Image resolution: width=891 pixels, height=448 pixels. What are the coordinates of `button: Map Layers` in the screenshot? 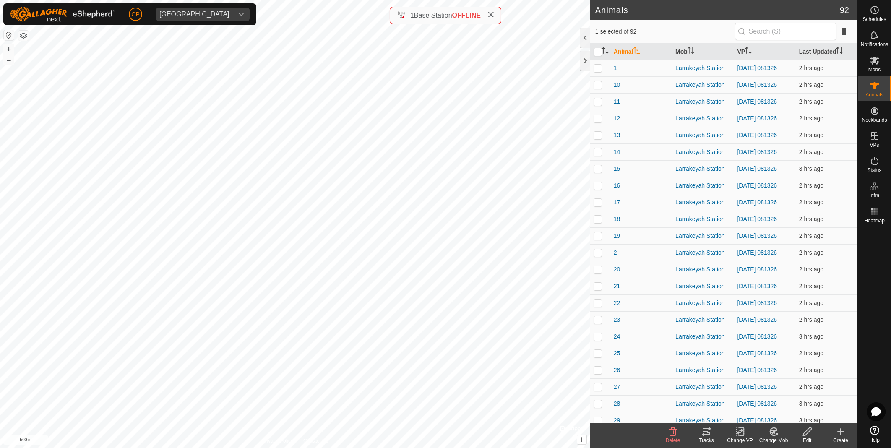 It's located at (23, 36).